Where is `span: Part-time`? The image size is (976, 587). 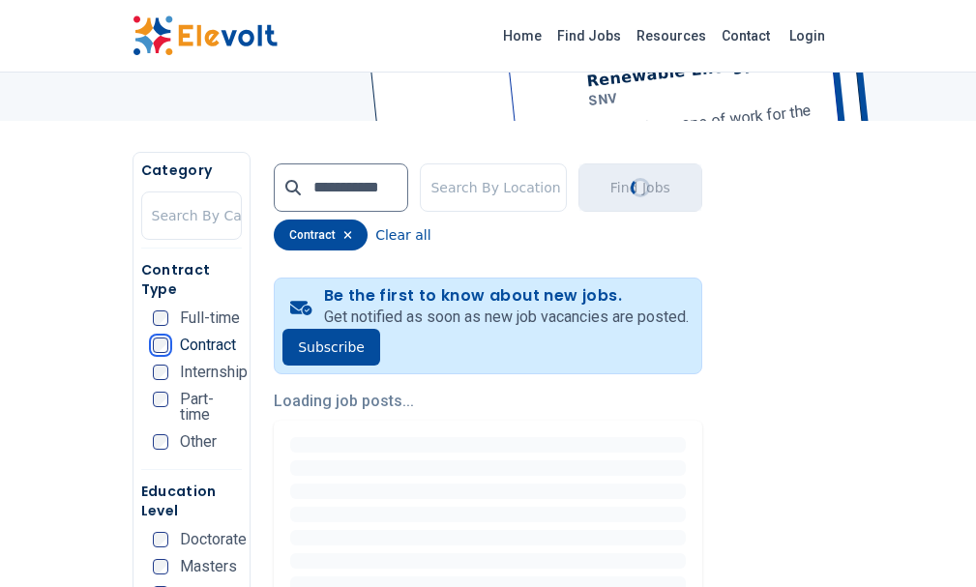 span: Part-time is located at coordinates (211, 407).